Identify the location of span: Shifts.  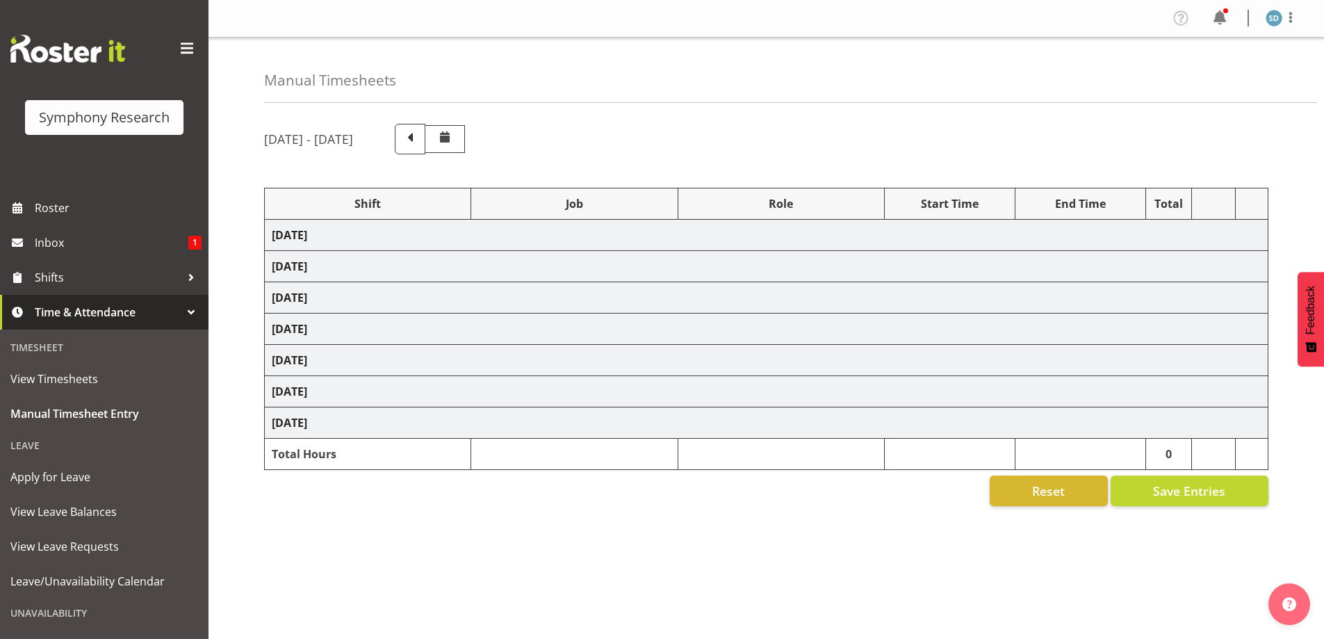
(108, 277).